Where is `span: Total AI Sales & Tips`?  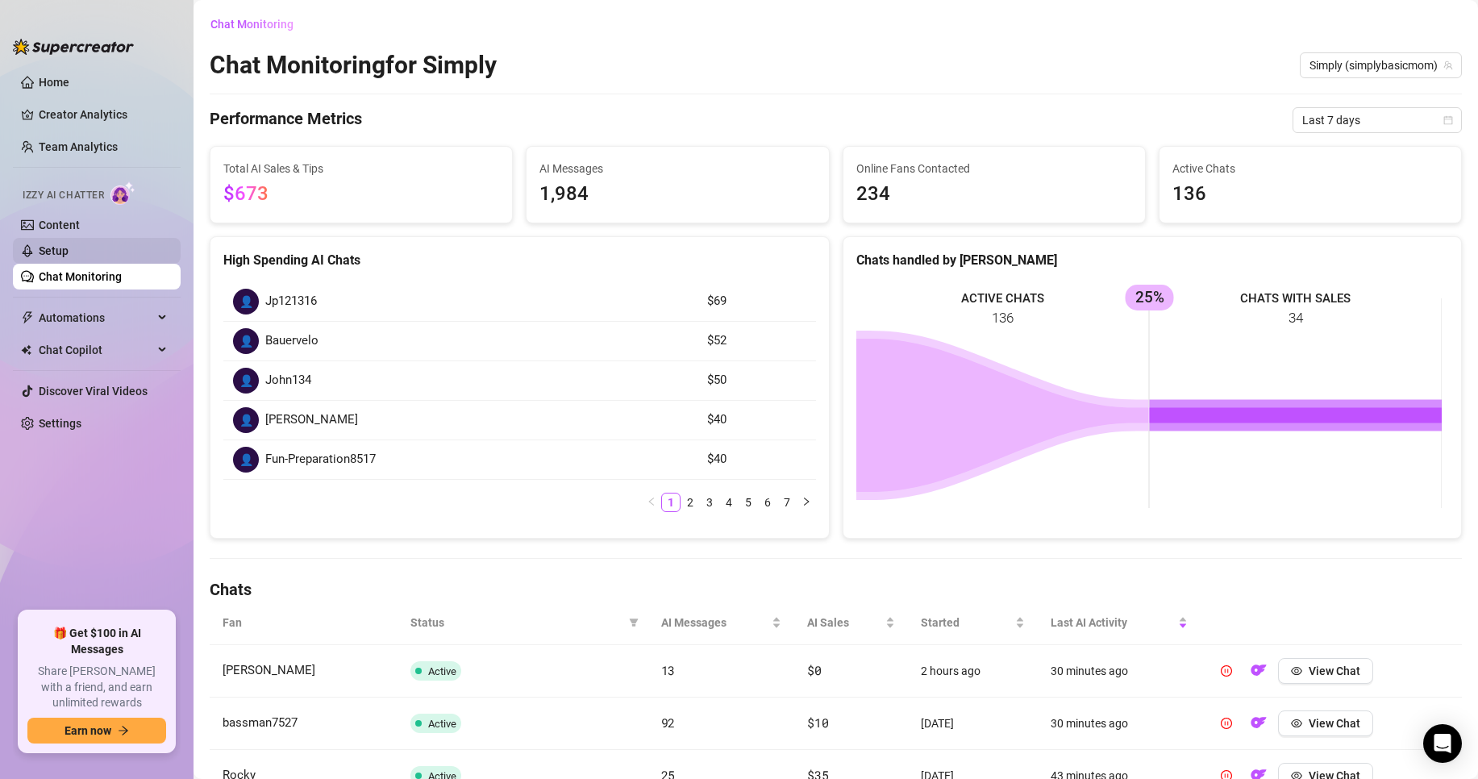 span: Total AI Sales & Tips is located at coordinates (361, 168).